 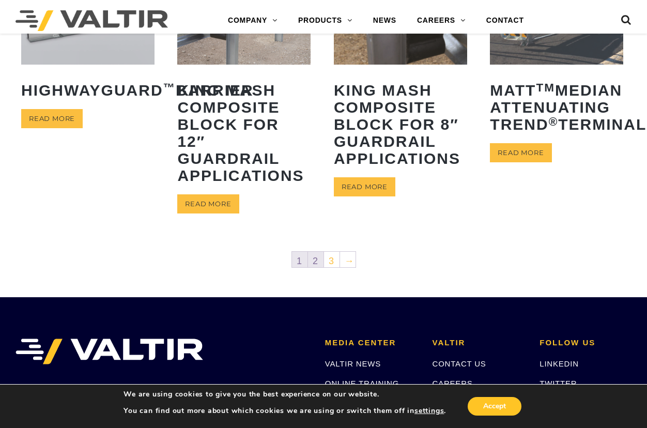 What do you see at coordinates (586, 343) in the screenshot?
I see `h2: FOLLOW US` at bounding box center [586, 343].